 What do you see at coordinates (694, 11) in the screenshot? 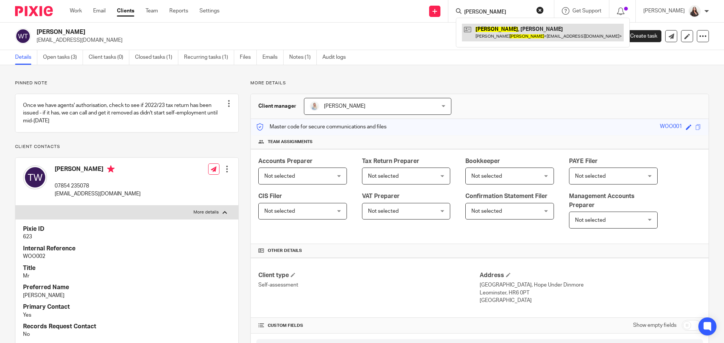
I see `img: 2022.jpg` at bounding box center [694, 11].